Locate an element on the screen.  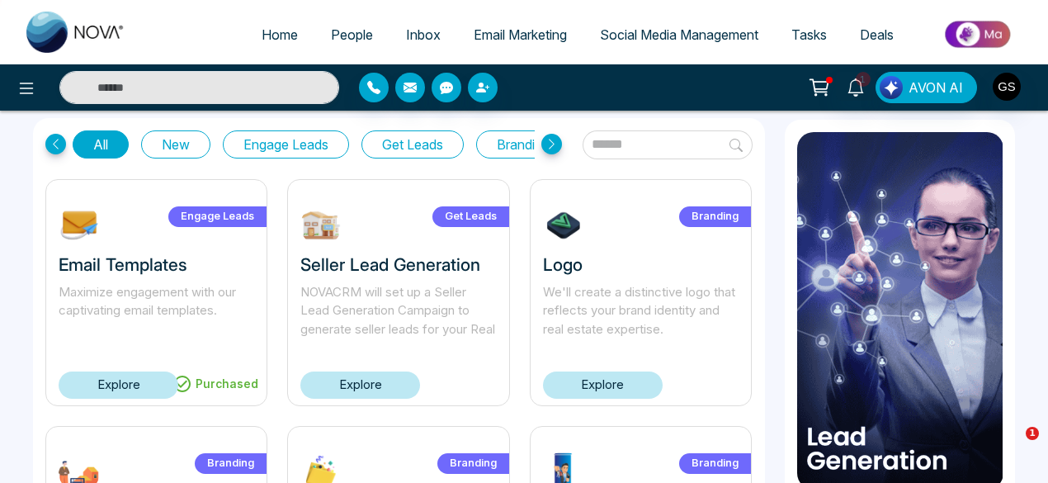
button: Engage Leads is located at coordinates (286, 144).